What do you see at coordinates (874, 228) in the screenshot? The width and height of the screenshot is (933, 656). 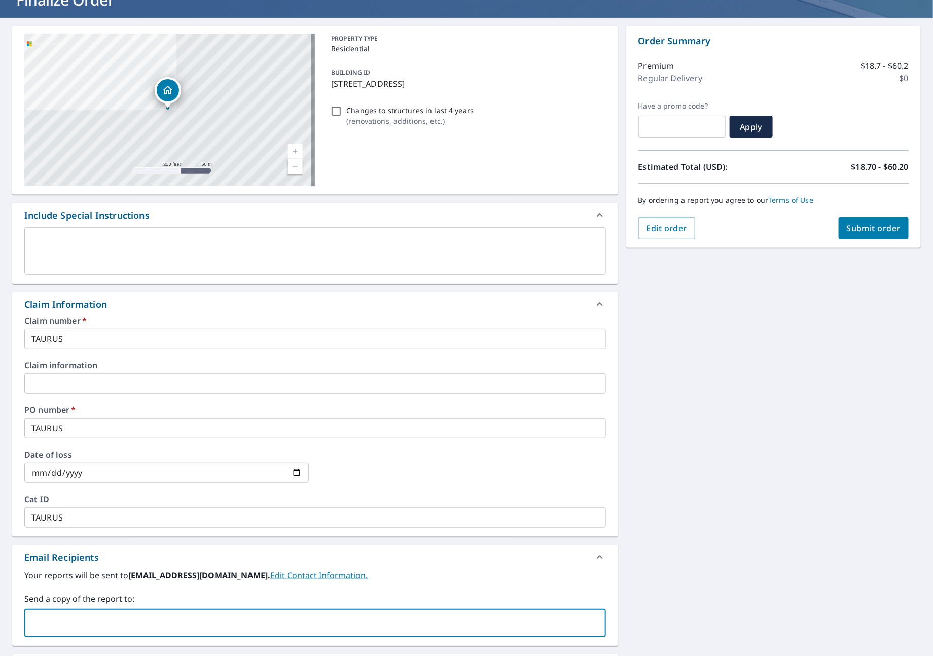 I see `span: Submit order` at bounding box center [874, 228].